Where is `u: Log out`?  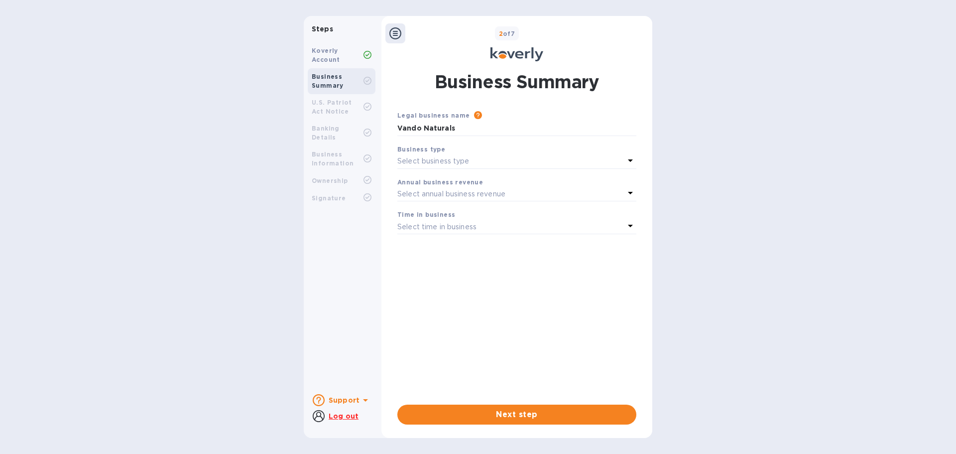
u: Log out is located at coordinates (343, 416).